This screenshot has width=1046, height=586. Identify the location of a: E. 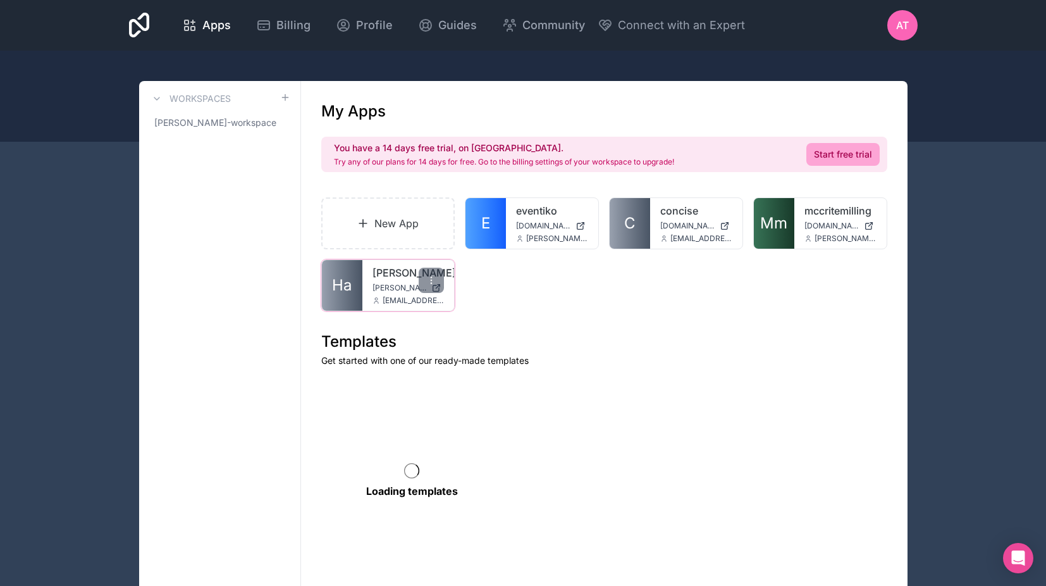
(486, 223).